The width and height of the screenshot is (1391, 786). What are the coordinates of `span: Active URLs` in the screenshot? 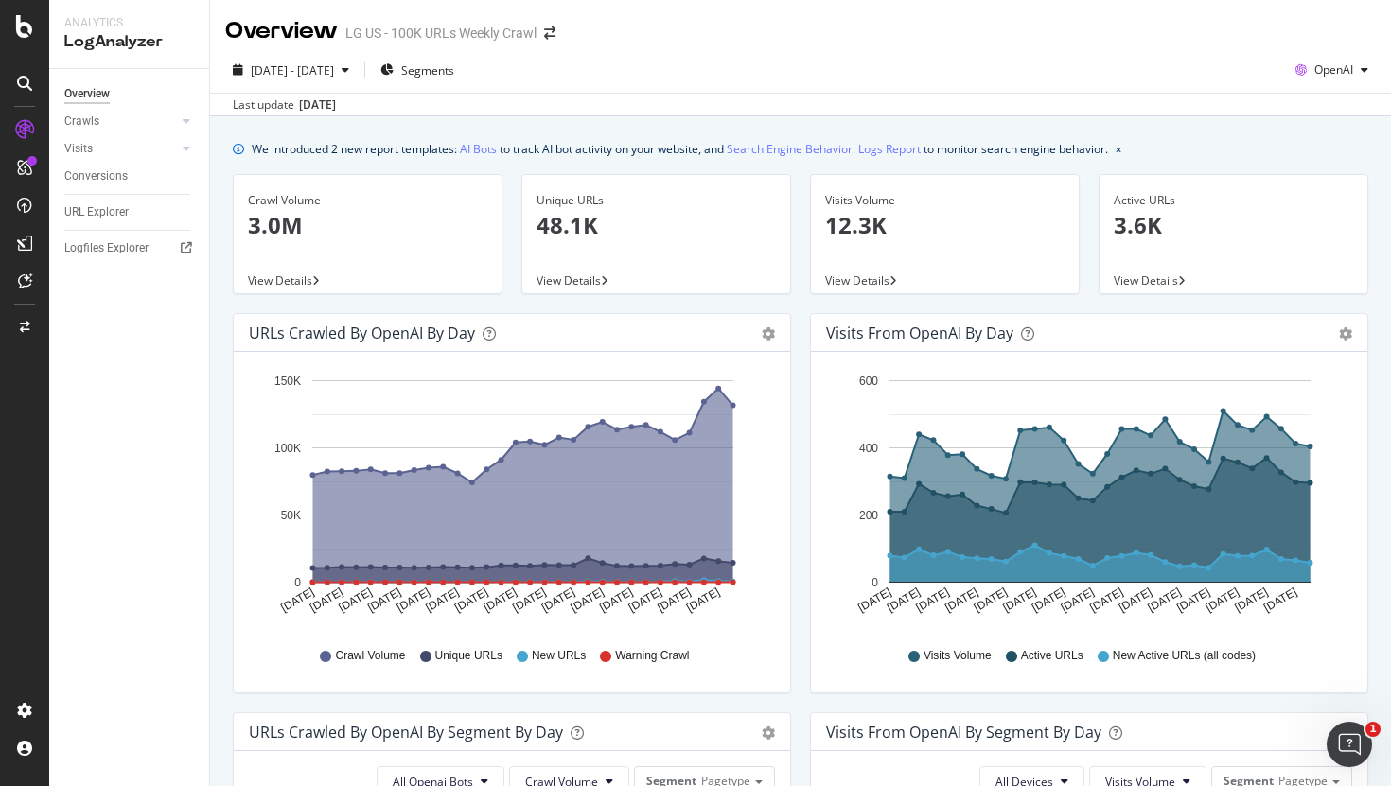 It's located at (1052, 656).